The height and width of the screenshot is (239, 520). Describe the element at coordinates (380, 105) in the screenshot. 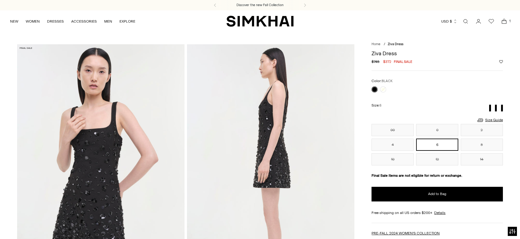

I see `span: 6` at that location.